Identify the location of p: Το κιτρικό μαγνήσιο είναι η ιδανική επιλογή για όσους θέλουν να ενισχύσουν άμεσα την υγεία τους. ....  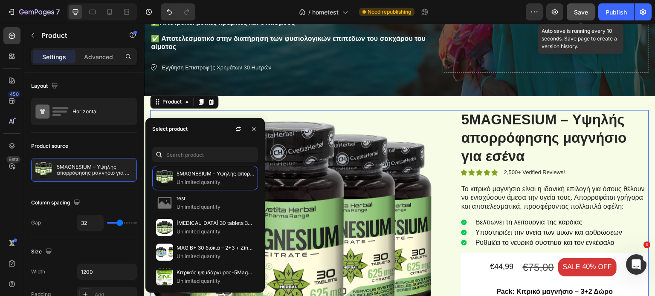
(411, 174).